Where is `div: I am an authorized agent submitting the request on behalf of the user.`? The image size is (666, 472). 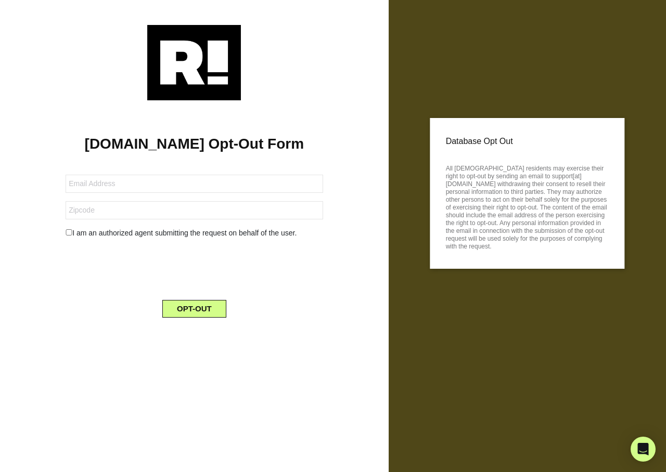
div: I am an authorized agent submitting the request on behalf of the user. is located at coordinates (194, 233).